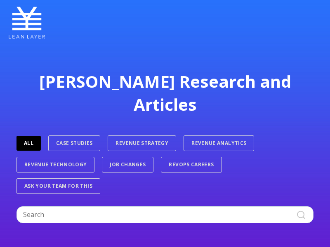 This screenshot has height=247, width=330. What do you see at coordinates (127, 165) in the screenshot?
I see `a: Job Changes` at bounding box center [127, 165].